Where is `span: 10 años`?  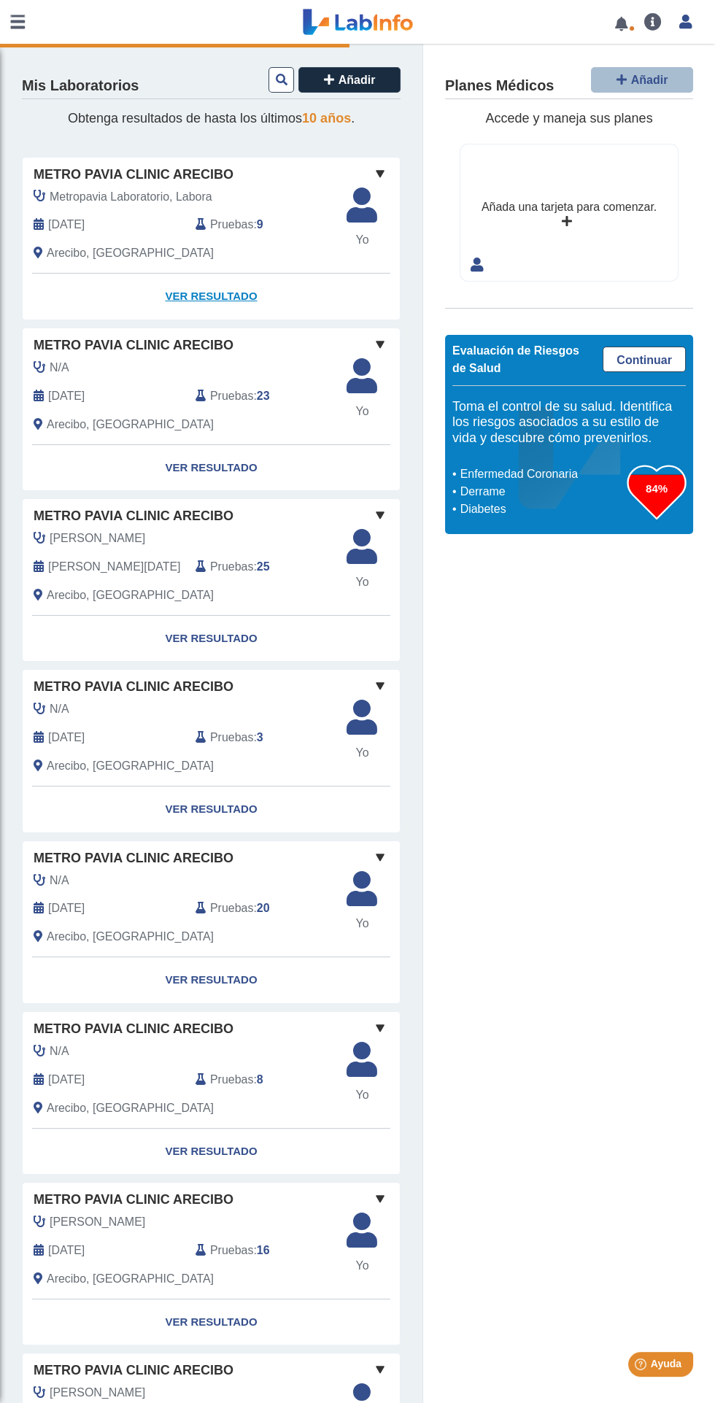
span: 10 años is located at coordinates (326, 118).